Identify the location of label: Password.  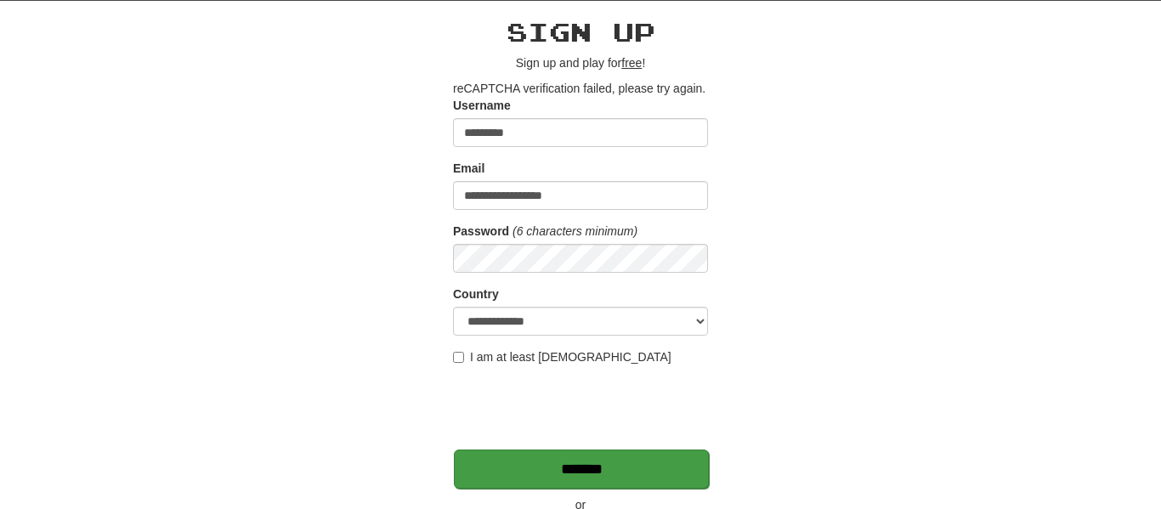
(481, 231).